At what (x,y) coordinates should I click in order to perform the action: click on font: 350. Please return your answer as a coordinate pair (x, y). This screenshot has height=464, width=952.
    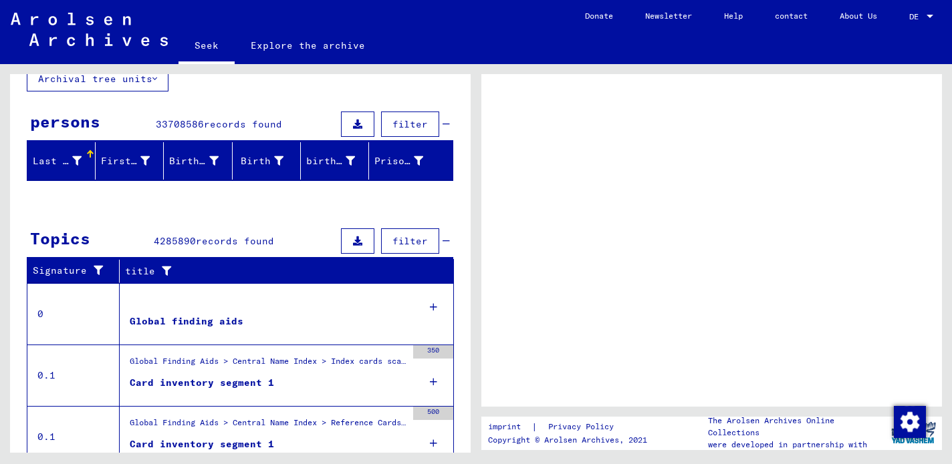
    Looking at the image, I should click on (433, 350).